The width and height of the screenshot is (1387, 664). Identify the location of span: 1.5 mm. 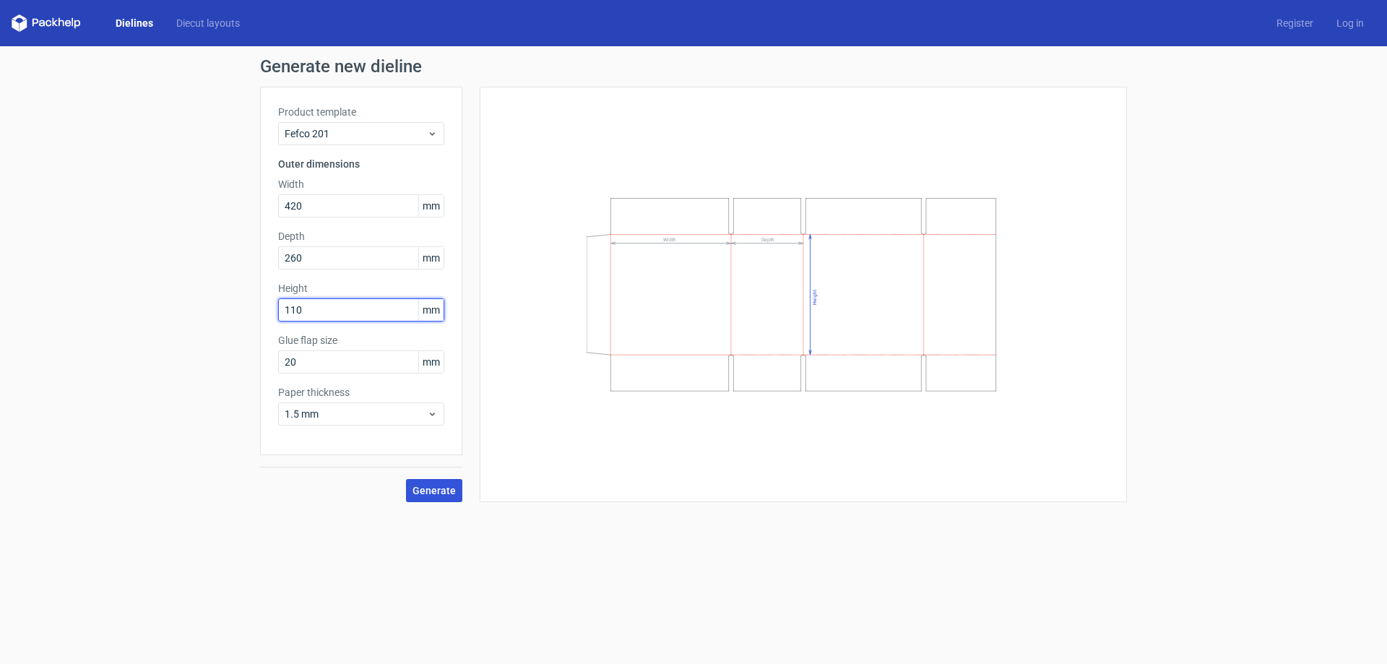
(356, 414).